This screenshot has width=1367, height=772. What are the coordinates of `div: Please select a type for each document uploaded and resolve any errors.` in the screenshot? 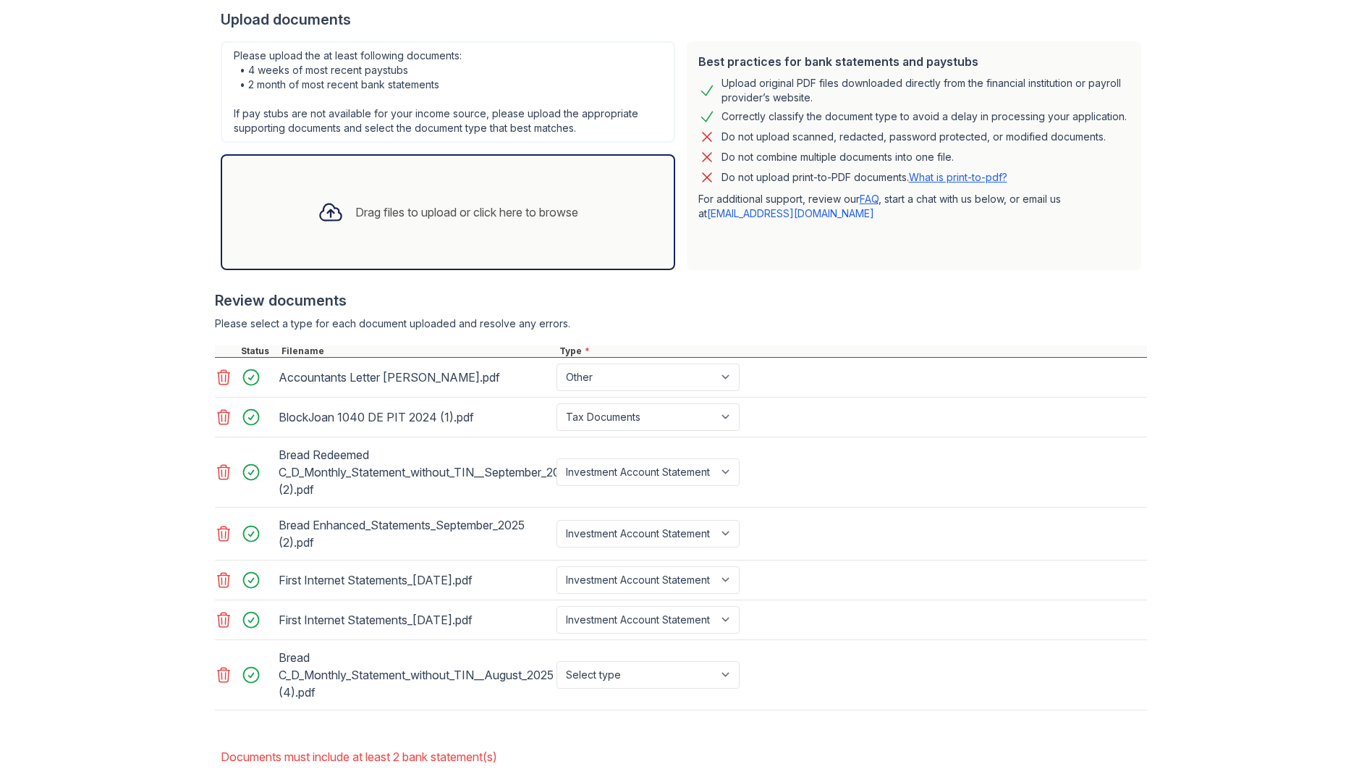 It's located at (681, 324).